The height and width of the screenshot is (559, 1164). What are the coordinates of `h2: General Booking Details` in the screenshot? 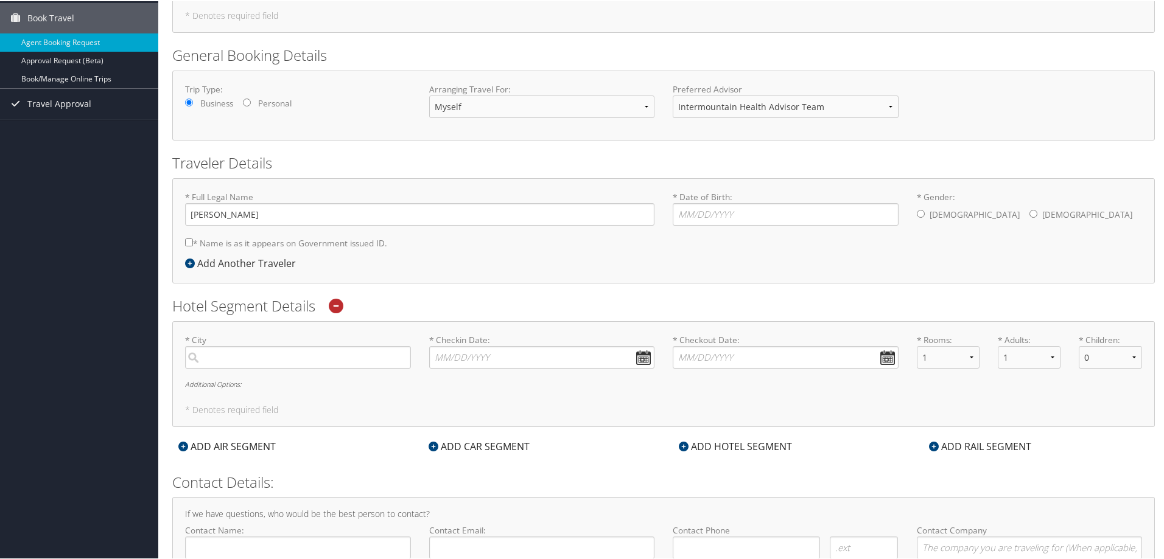 It's located at (663, 54).